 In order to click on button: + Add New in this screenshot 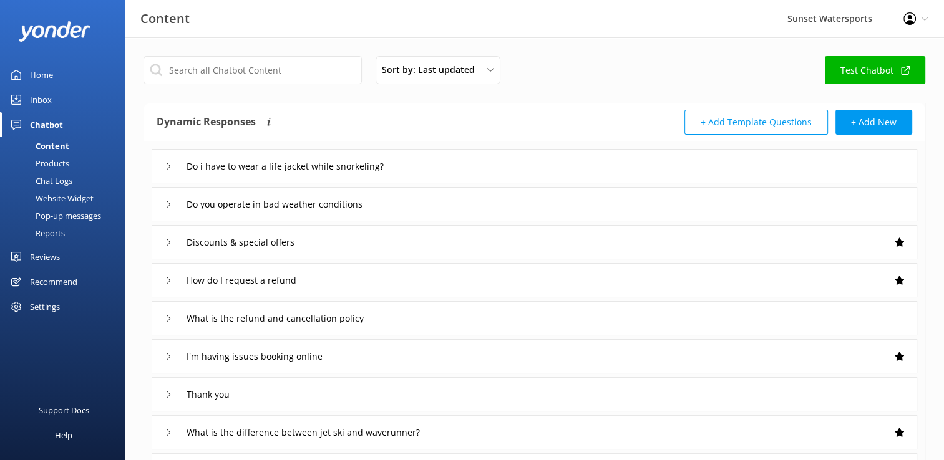, I will do `click(873, 122)`.